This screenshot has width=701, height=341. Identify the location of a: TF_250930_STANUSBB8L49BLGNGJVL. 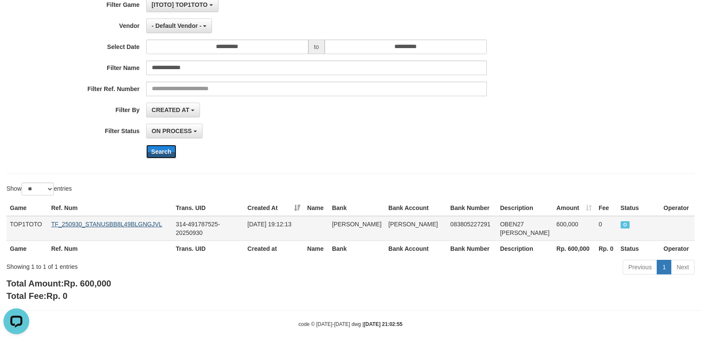
(107, 224).